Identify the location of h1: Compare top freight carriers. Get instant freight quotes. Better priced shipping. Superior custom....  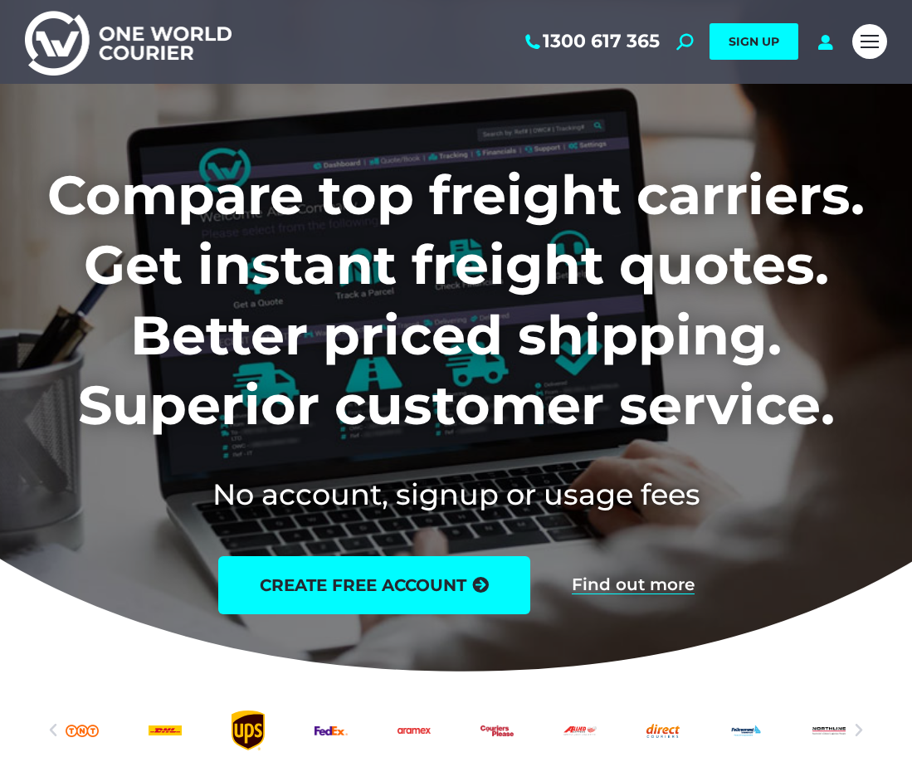
(456, 300).